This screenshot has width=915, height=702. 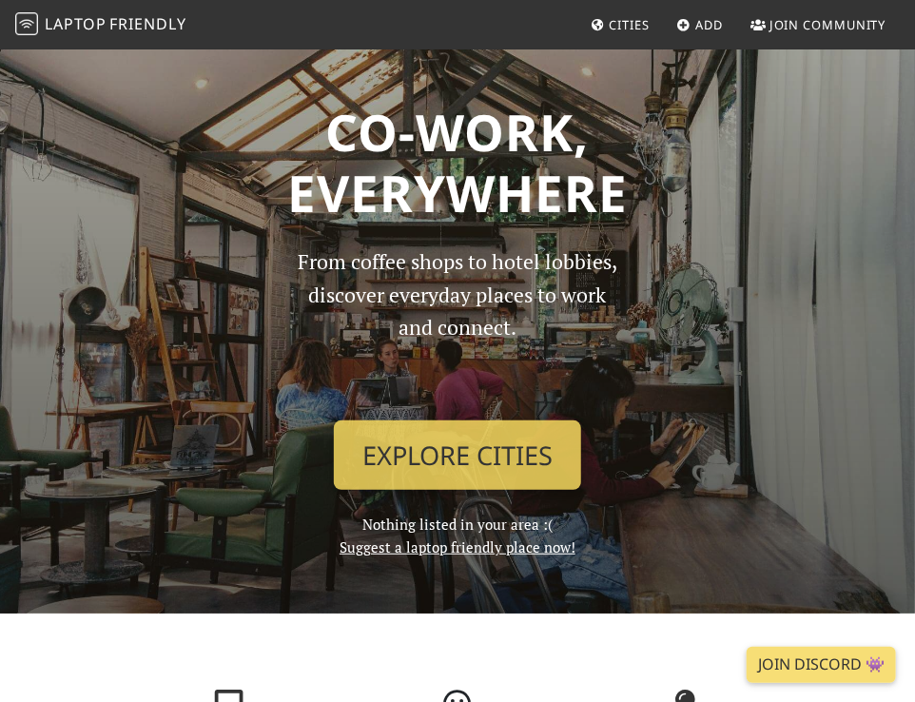 I want to click on span: Cities, so click(x=630, y=25).